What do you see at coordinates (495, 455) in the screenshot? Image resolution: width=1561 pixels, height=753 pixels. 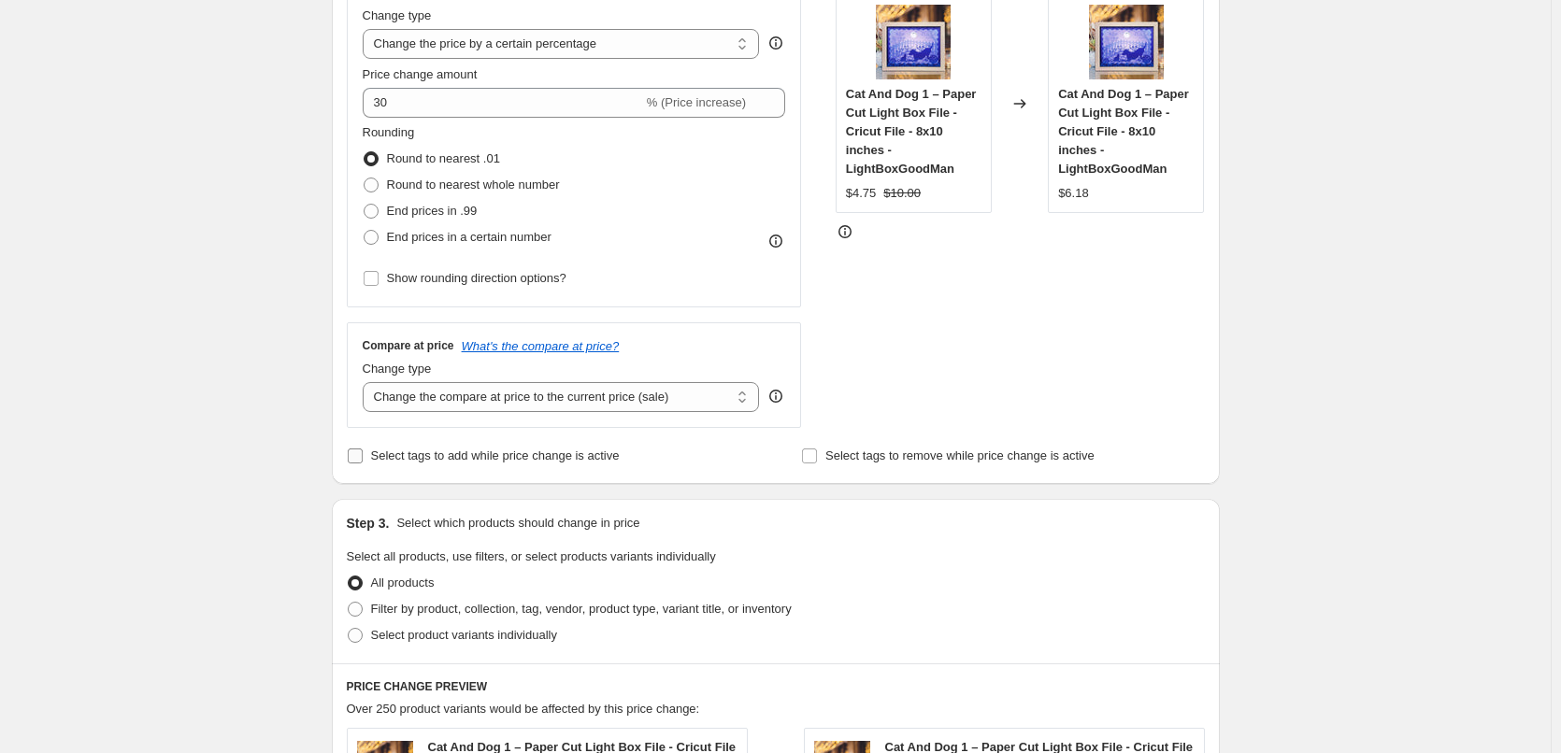 I see `span: Select tags to add while price change is active` at bounding box center [495, 455].